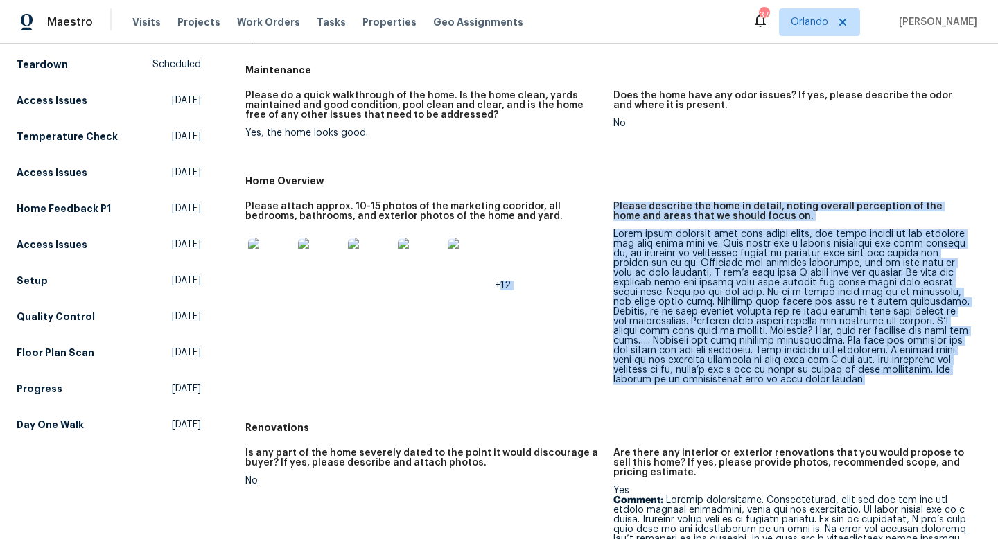 This screenshot has height=539, width=998. I want to click on span: Tasks, so click(331, 22).